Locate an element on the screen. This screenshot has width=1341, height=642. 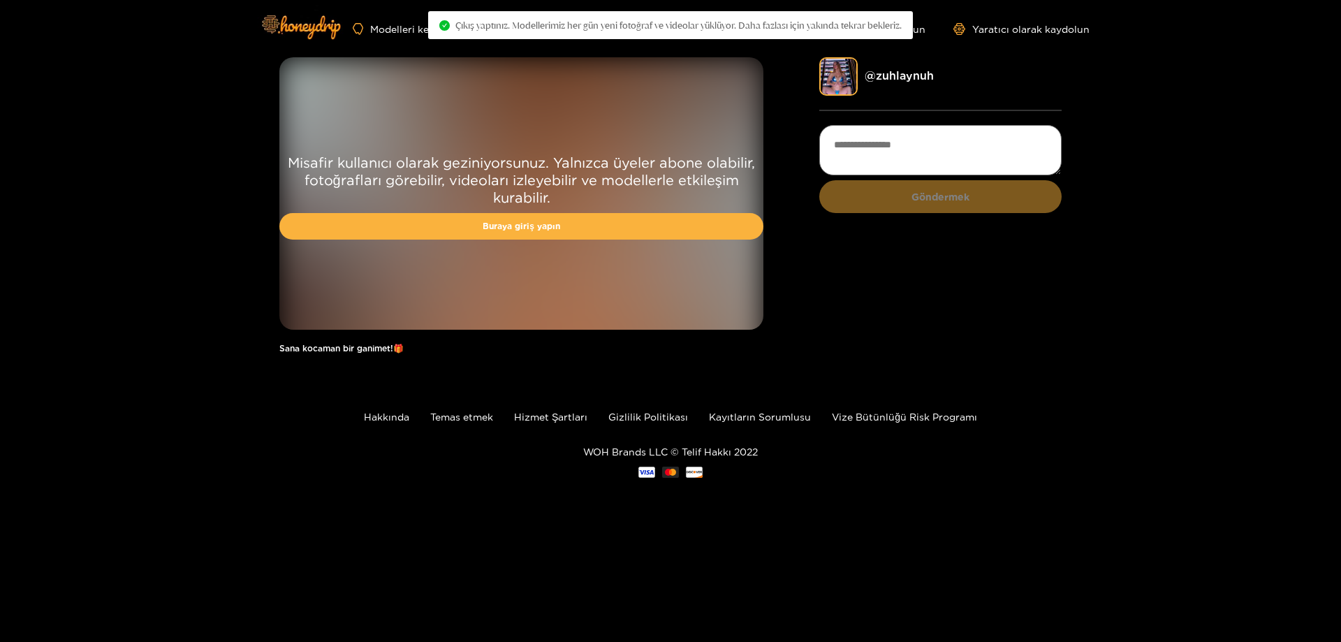
font: WOH Brands LLC © Telif Hakkı 2022 is located at coordinates (670, 451).